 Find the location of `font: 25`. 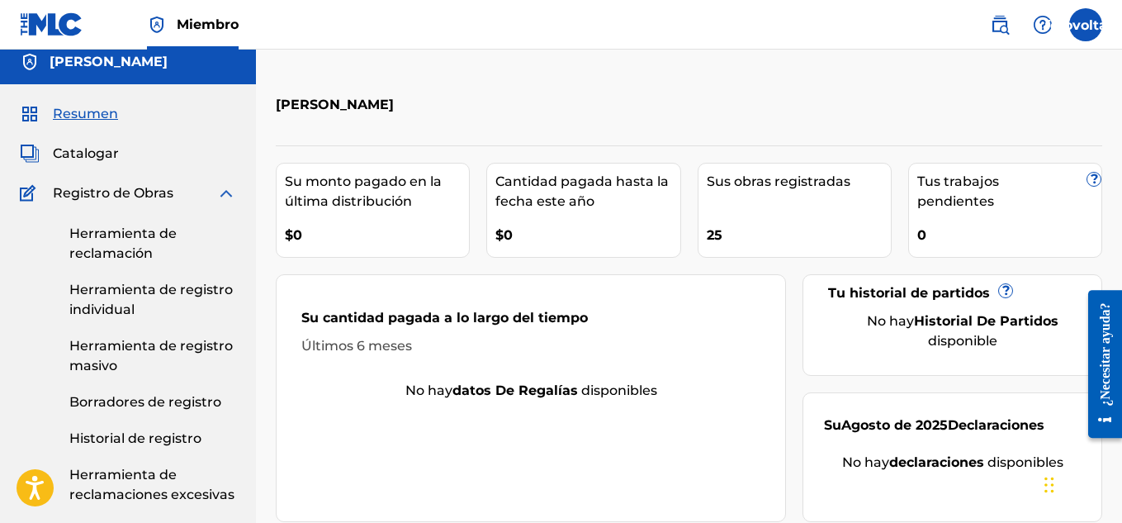

font: 25 is located at coordinates (714, 234).